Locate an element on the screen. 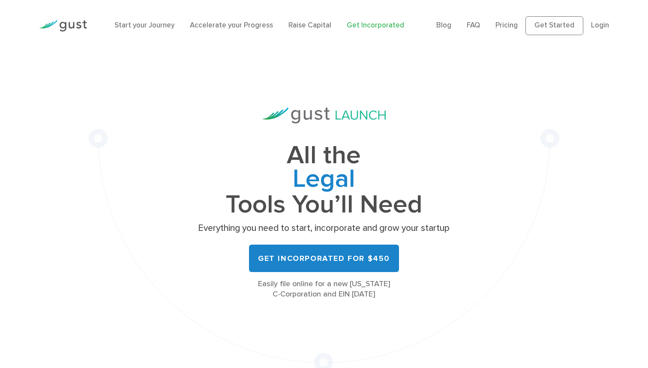 Image resolution: width=648 pixels, height=368 pixels. a: Pricing is located at coordinates (507, 25).